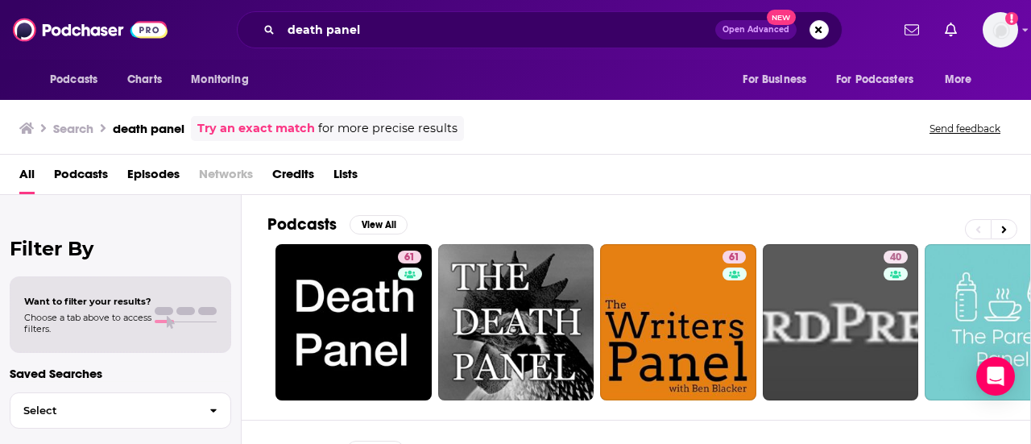 The image size is (1031, 444). Describe the element at coordinates (293, 177) in the screenshot. I see `span: Credits` at that location.